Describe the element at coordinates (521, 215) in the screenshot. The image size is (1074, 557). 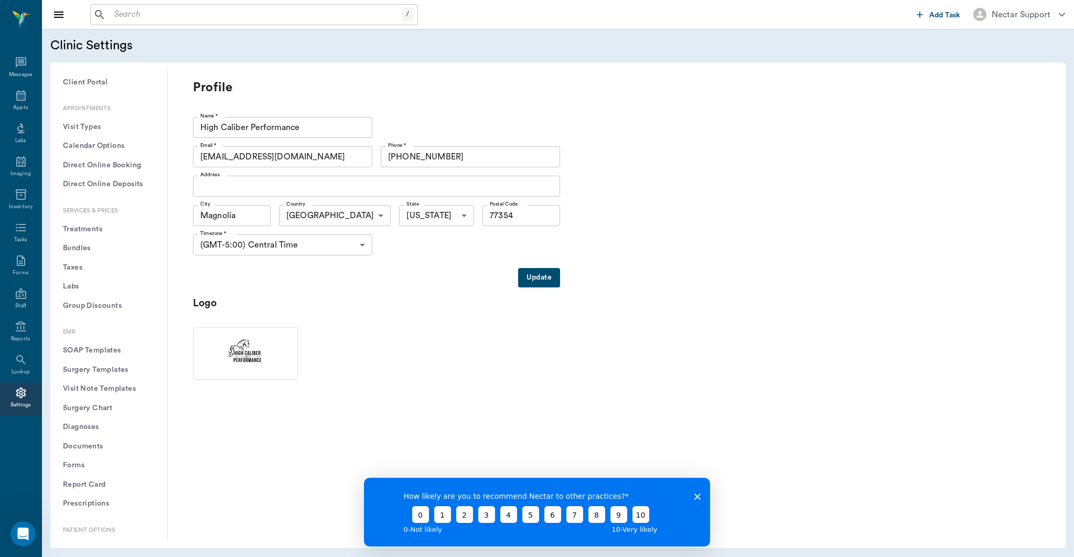
I see `input: 12345-6789` at that location.